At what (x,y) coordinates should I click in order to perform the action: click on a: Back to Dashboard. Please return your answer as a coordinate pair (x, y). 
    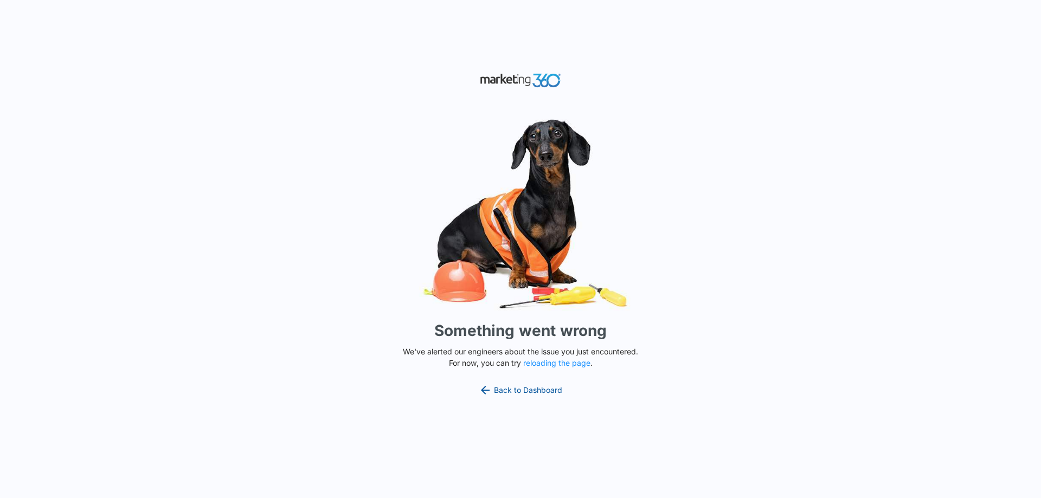
    Looking at the image, I should click on (521, 391).